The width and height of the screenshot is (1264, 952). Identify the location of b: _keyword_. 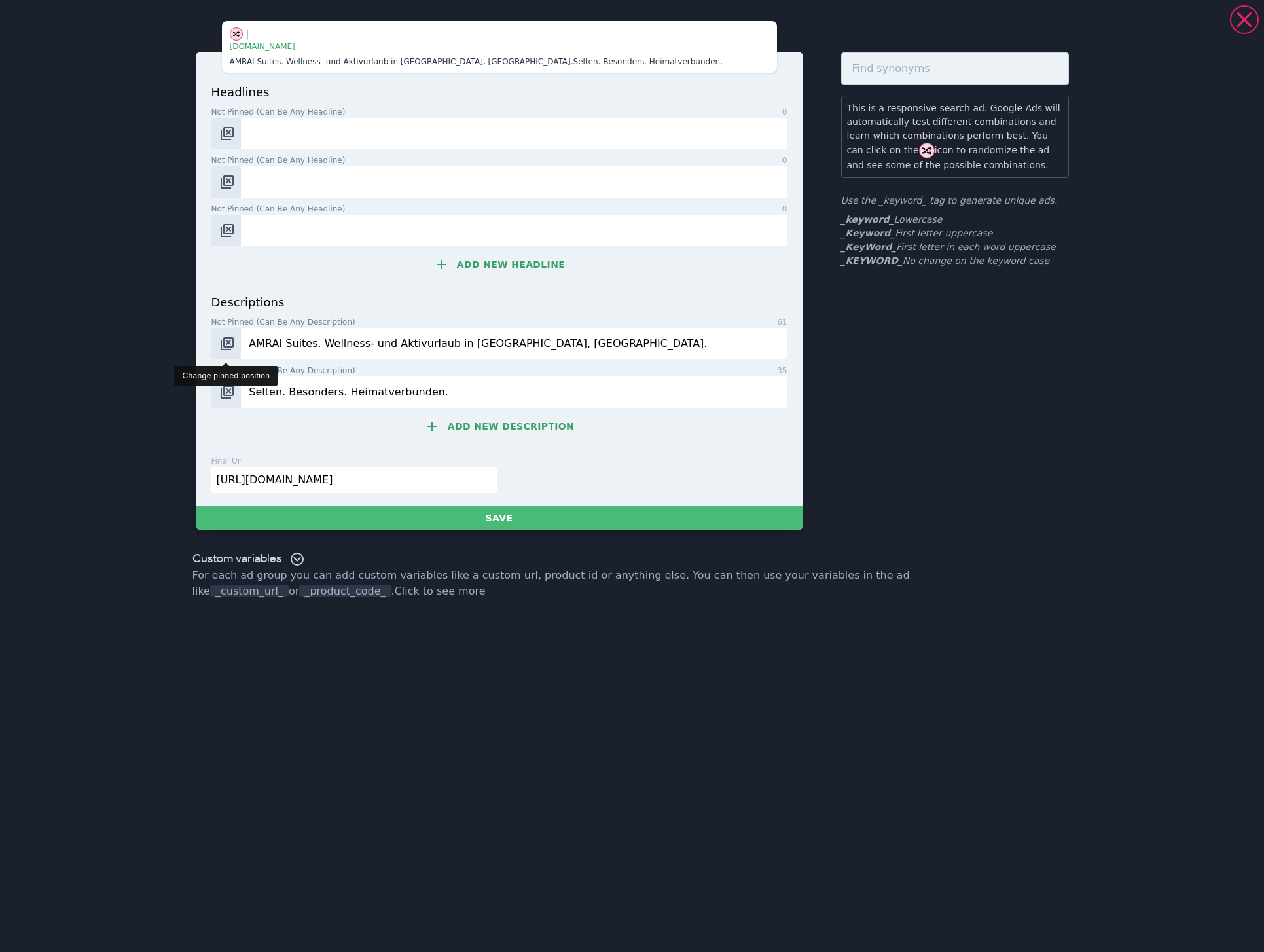
(868, 220).